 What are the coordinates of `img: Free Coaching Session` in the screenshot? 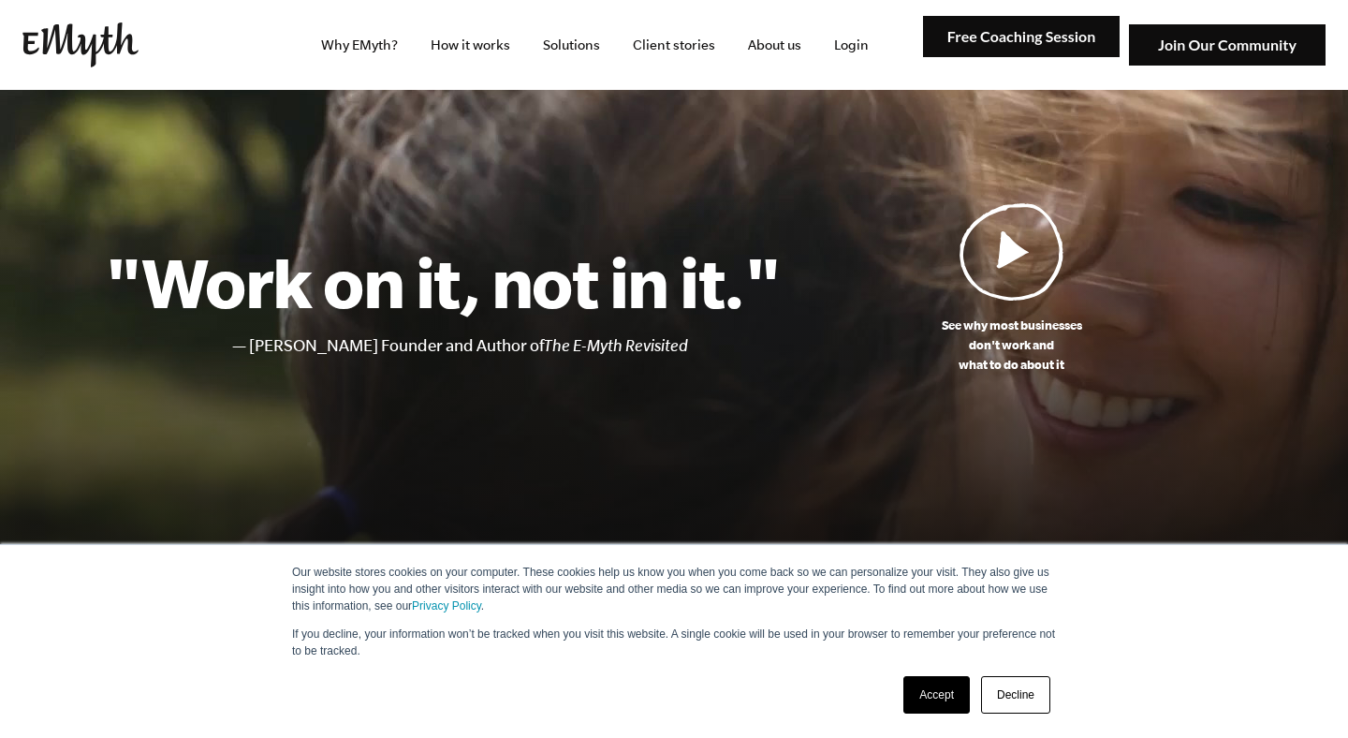 It's located at (1021, 37).